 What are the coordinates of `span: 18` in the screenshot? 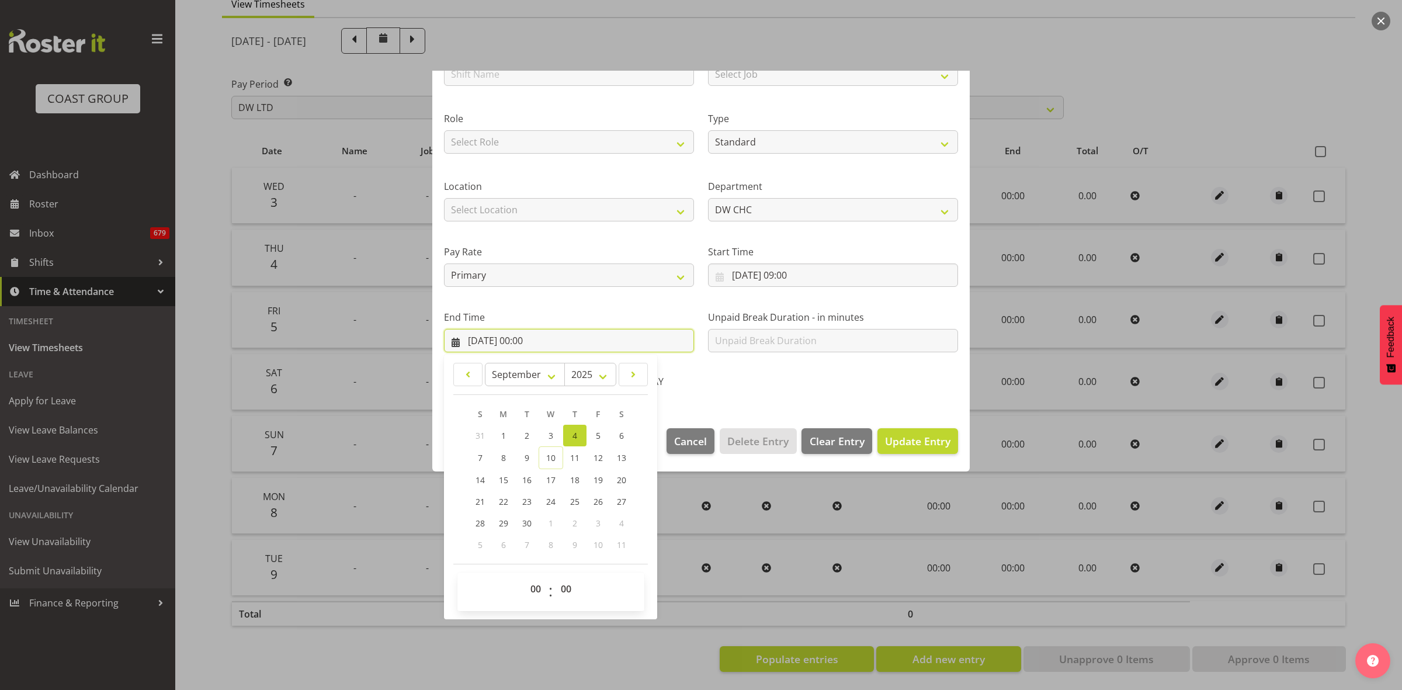 It's located at (575, 480).